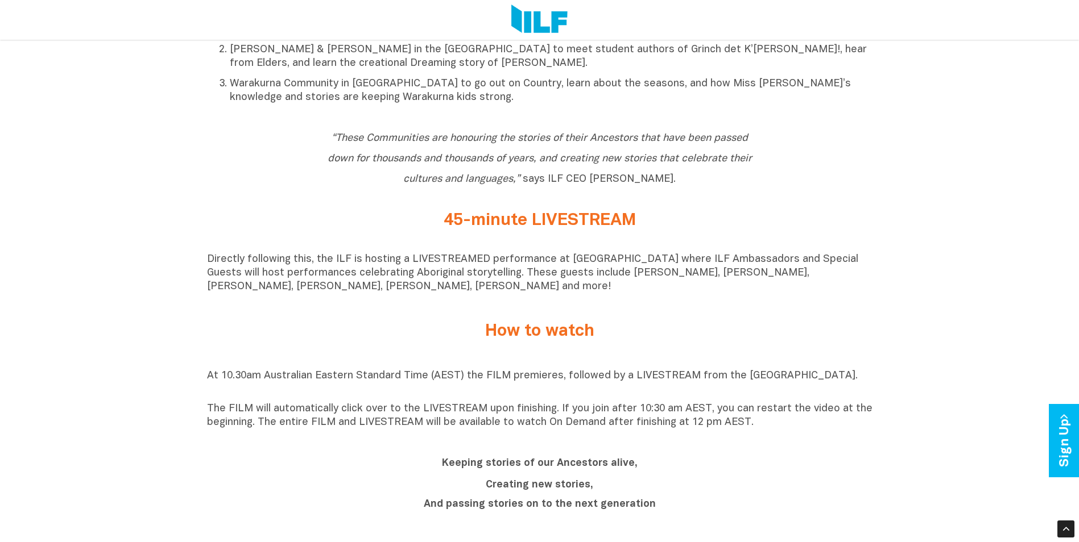  I want to click on p: At 10.30am Australian Eastern Standard Time (AEST) the FILM premieres, followed by a LIVESTREAM f..., so click(540, 383).